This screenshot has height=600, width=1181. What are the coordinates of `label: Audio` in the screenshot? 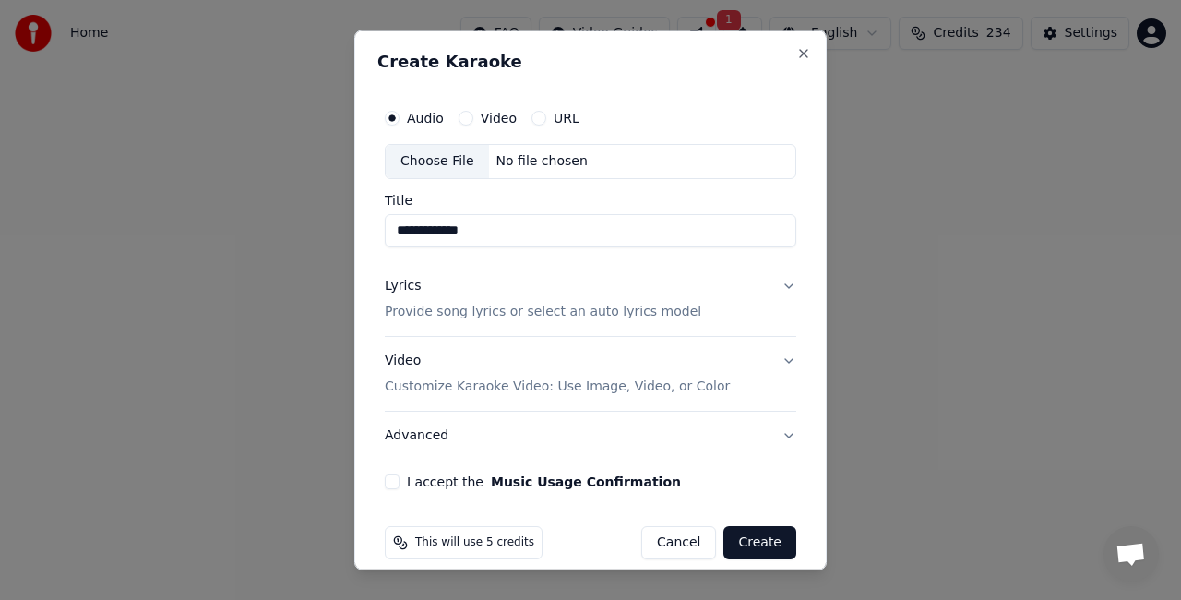 It's located at (425, 118).